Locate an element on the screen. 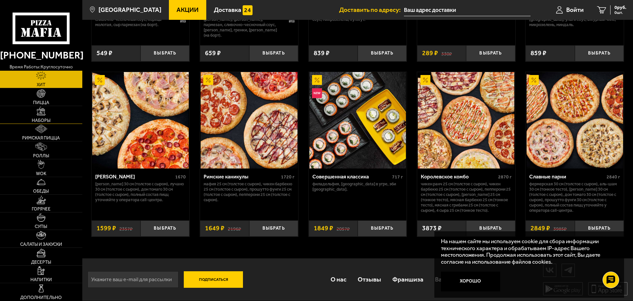  div: Королевское комбо is located at coordinates (458, 176).